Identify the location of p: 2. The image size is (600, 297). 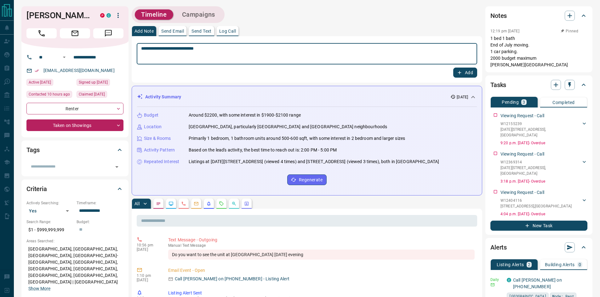
(529, 265).